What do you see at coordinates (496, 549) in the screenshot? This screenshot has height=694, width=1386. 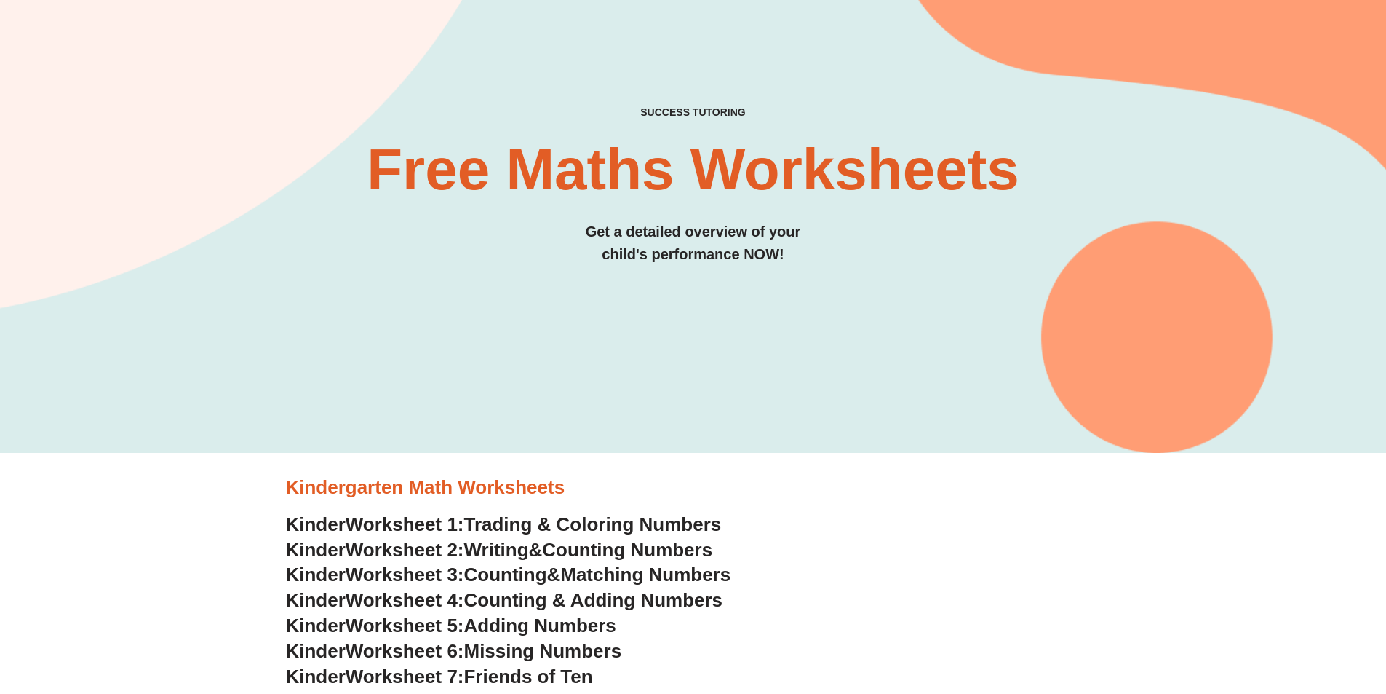 I see `span: Writing` at bounding box center [496, 549].